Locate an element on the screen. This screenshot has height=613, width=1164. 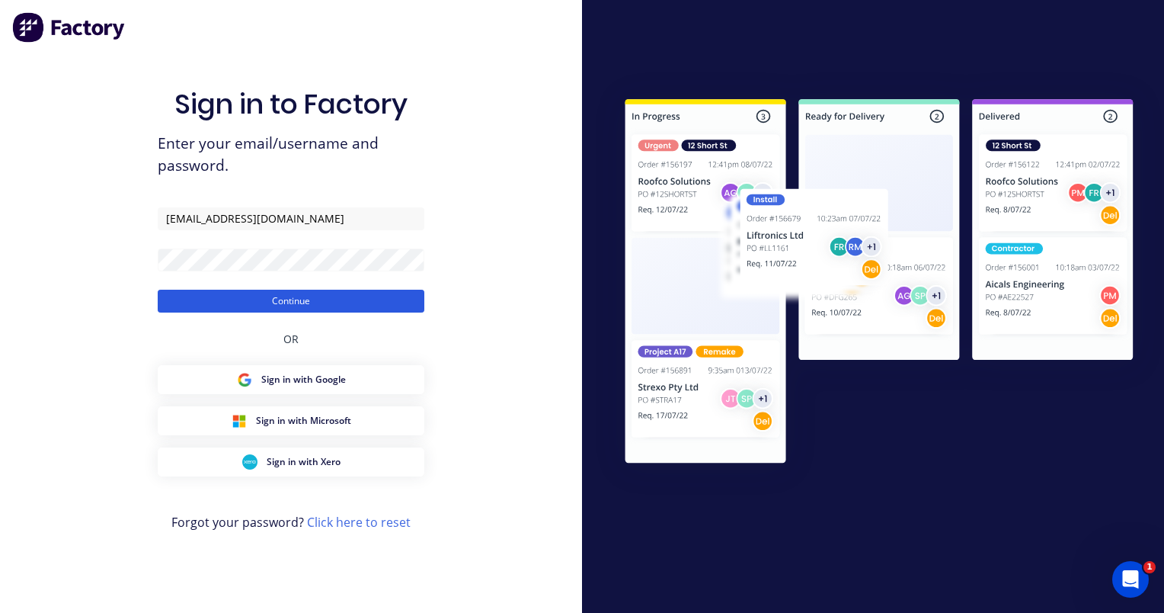
button: Google Sign inSign in with Google is located at coordinates (291, 379).